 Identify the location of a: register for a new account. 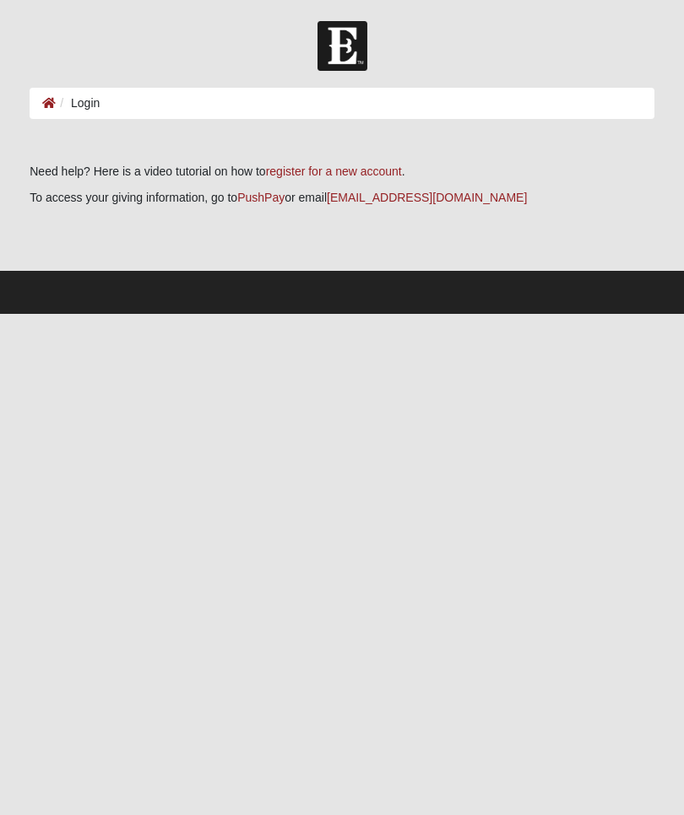
(333, 171).